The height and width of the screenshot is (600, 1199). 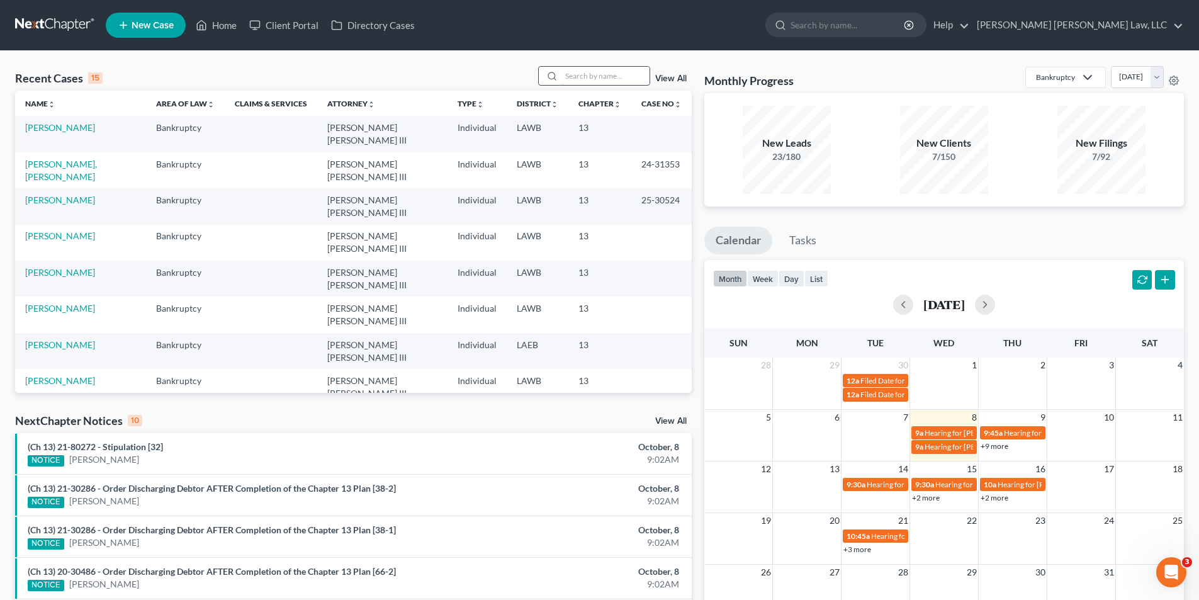 What do you see at coordinates (730, 278) in the screenshot?
I see `button: month` at bounding box center [730, 278].